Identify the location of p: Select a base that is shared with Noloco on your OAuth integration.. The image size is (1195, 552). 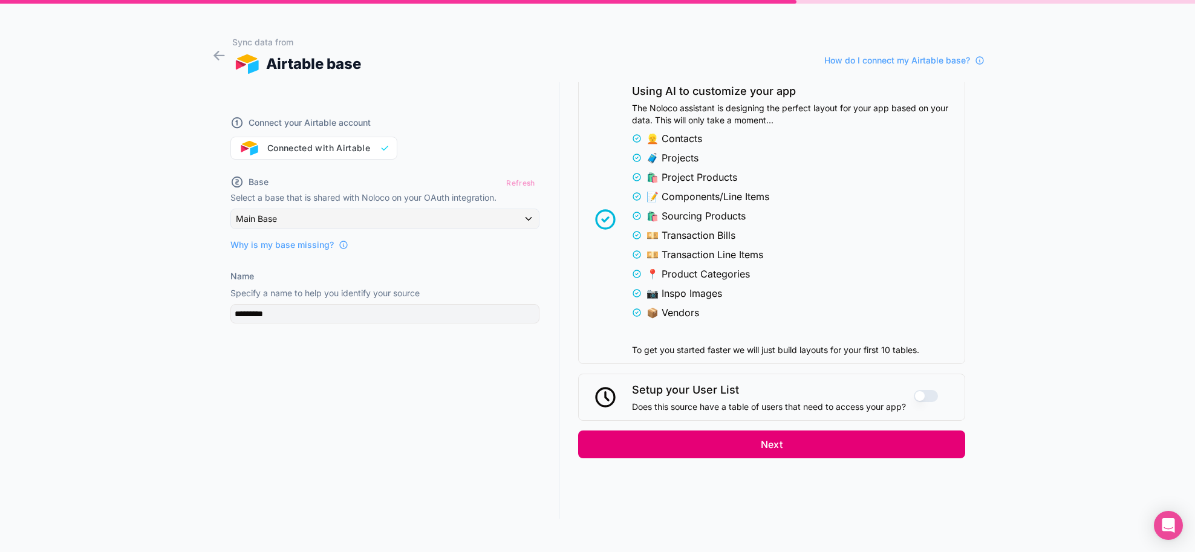
(385, 198).